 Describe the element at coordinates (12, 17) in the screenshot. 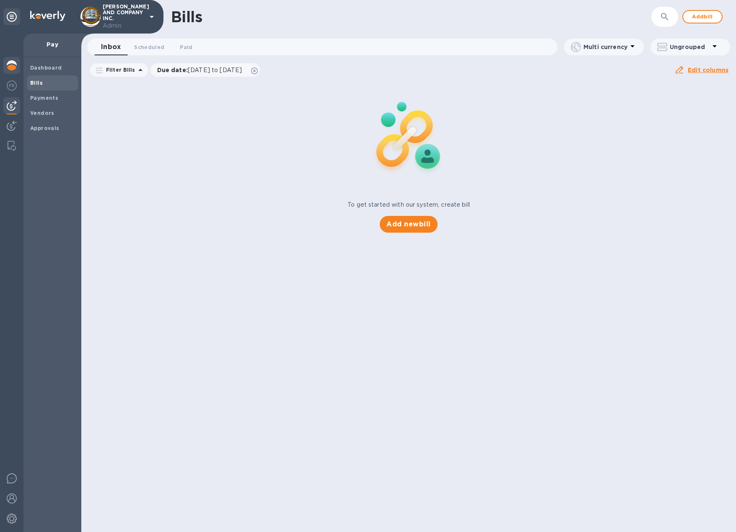

I see `div: Unpin categories` at that location.